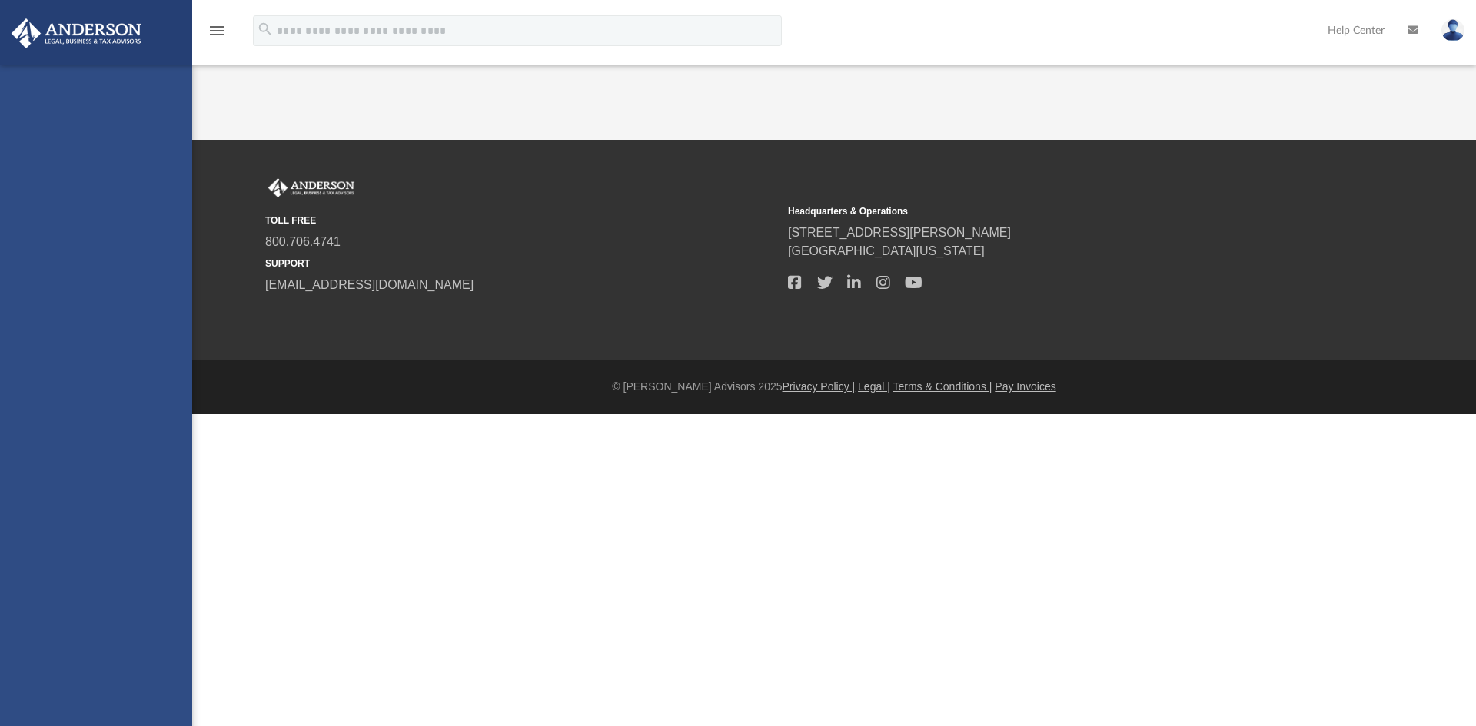 This screenshot has width=1476, height=726. Describe the element at coordinates (874, 387) in the screenshot. I see `a: Legal |` at that location.